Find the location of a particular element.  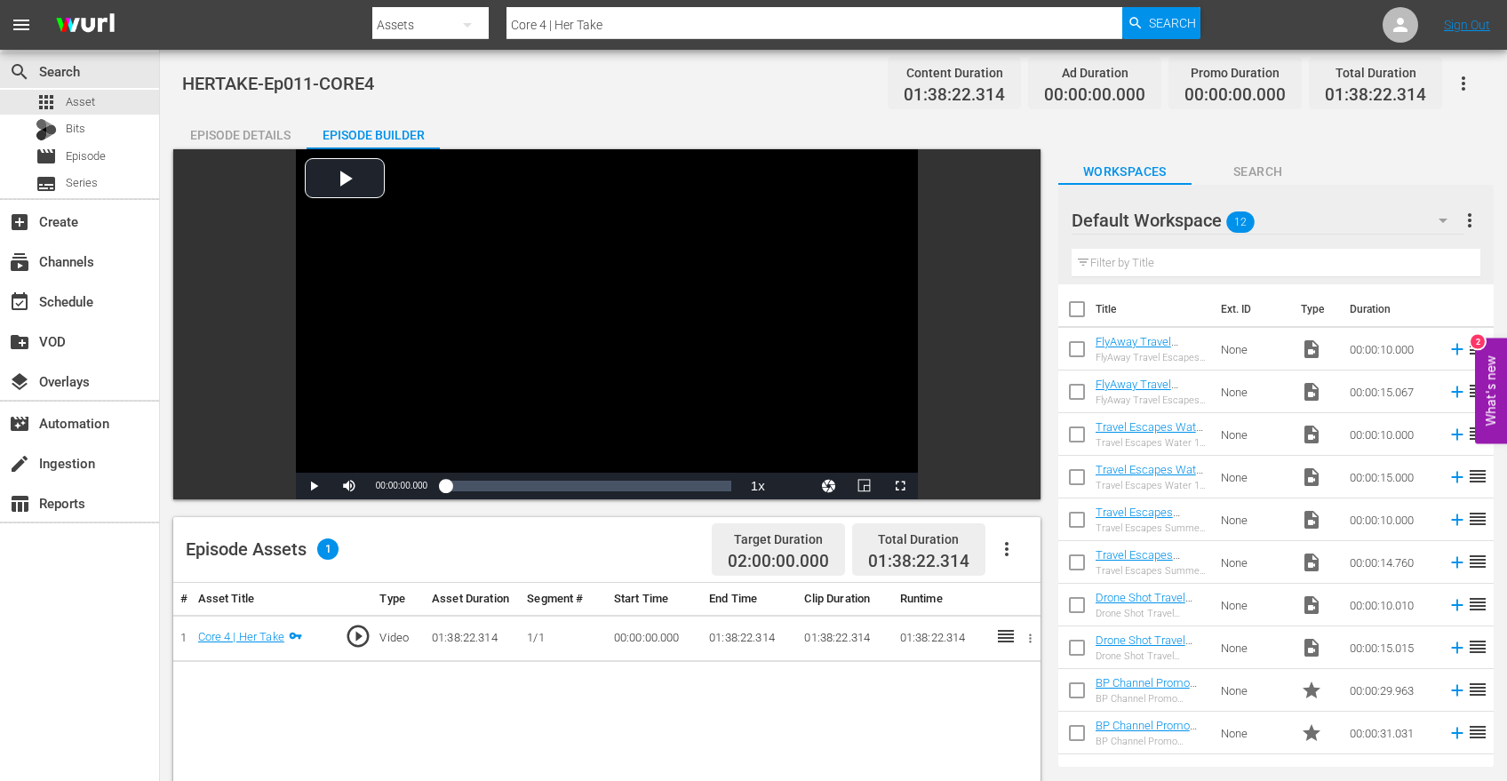

div: Promo Duration is located at coordinates (1235, 73).